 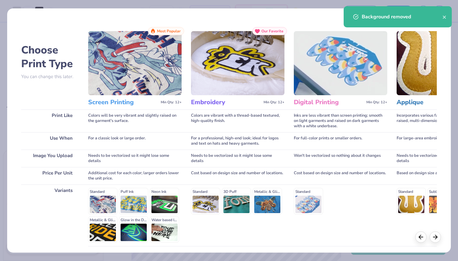 What do you see at coordinates (444, 17) in the screenshot?
I see `button: close` at bounding box center [444, 17].